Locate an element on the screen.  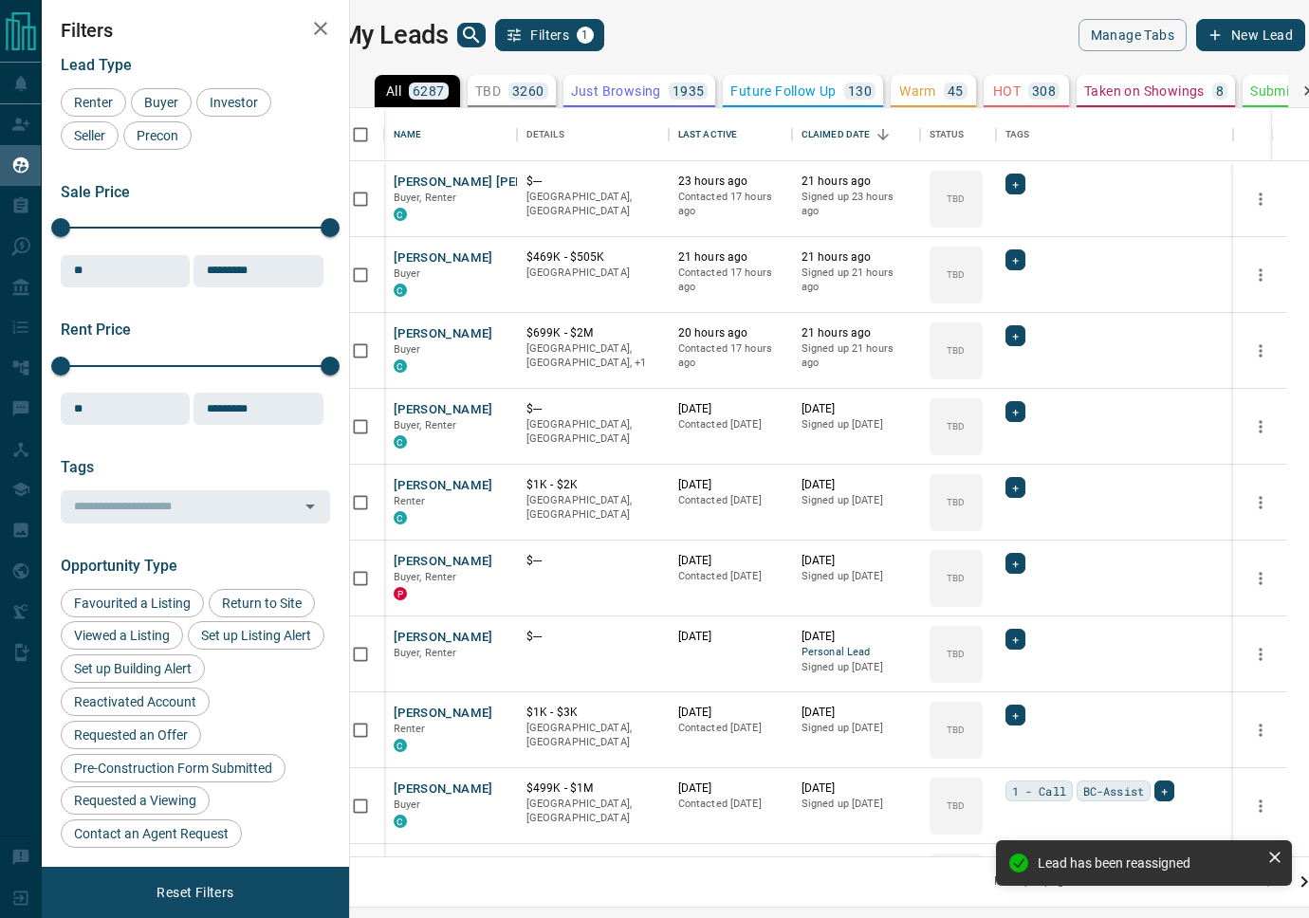
p: Future Follow Up is located at coordinates (783, 91).